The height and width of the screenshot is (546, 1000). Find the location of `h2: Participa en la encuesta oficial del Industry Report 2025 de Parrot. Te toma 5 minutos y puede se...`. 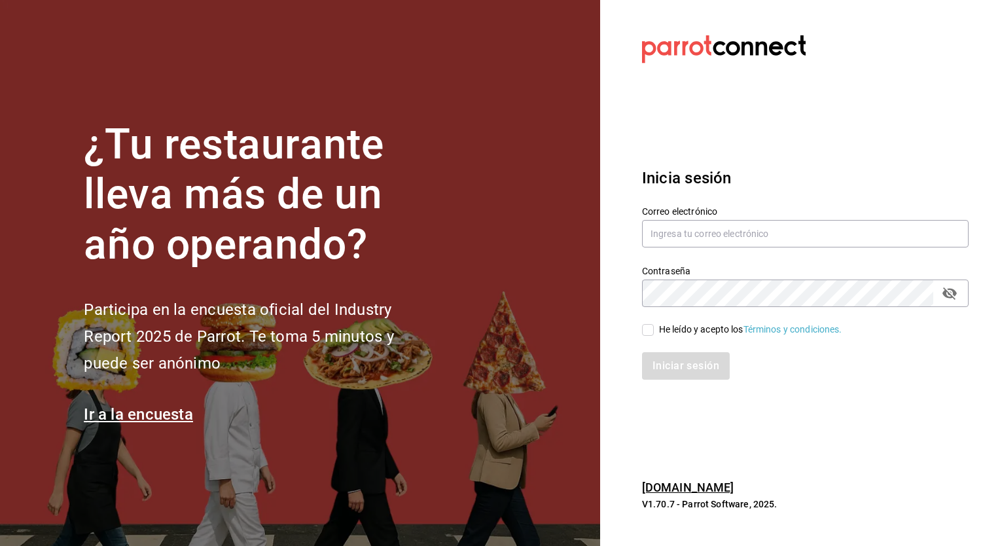

h2: Participa en la encuesta oficial del Industry Report 2025 de Parrot. Te toma 5 minutos y puede se... is located at coordinates (260, 336).